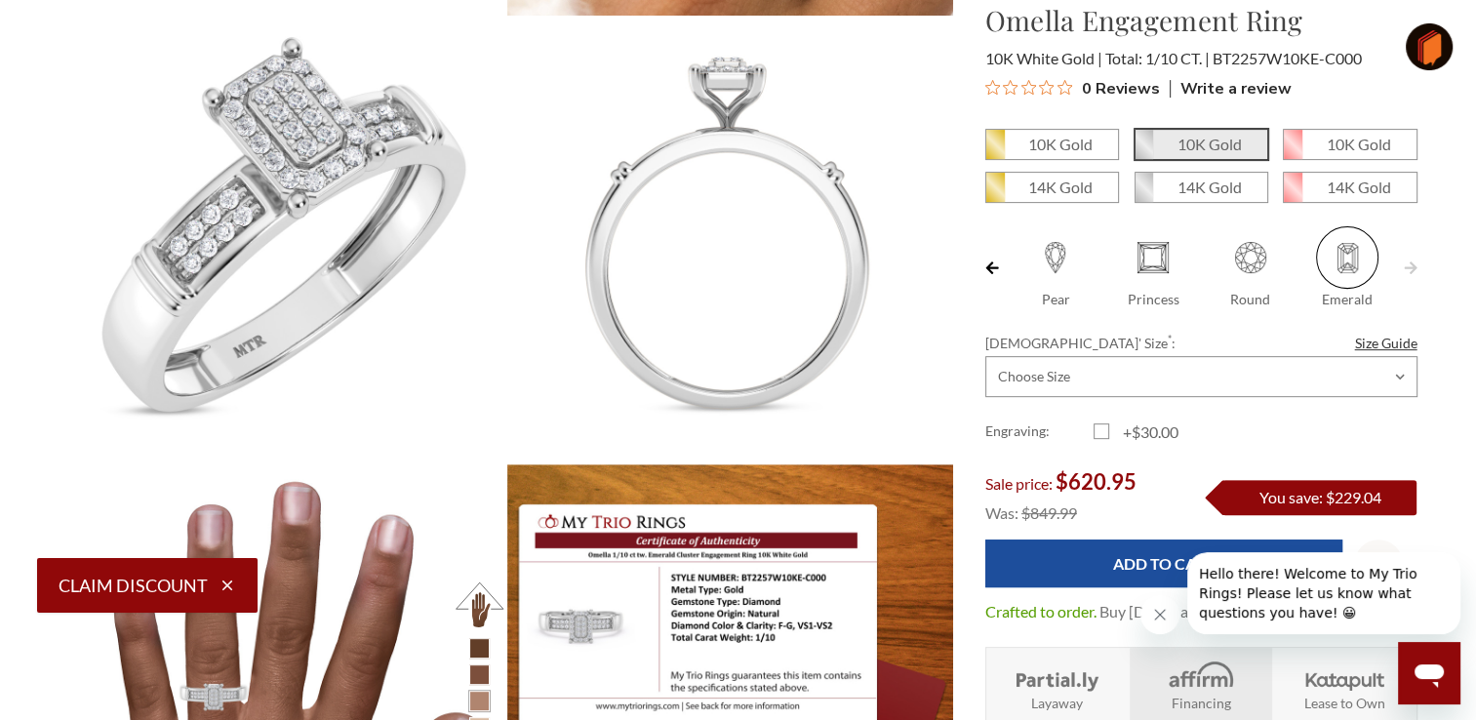 Image resolution: width=1476 pixels, height=720 pixels. What do you see at coordinates (1051, 144) in the screenshot?
I see `span: 10K Yellow Gold` at bounding box center [1051, 144].